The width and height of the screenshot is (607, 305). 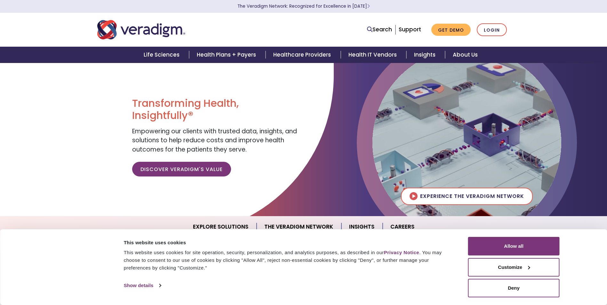 What do you see at coordinates (368, 6) in the screenshot?
I see `span: Learn More` at bounding box center [368, 6].